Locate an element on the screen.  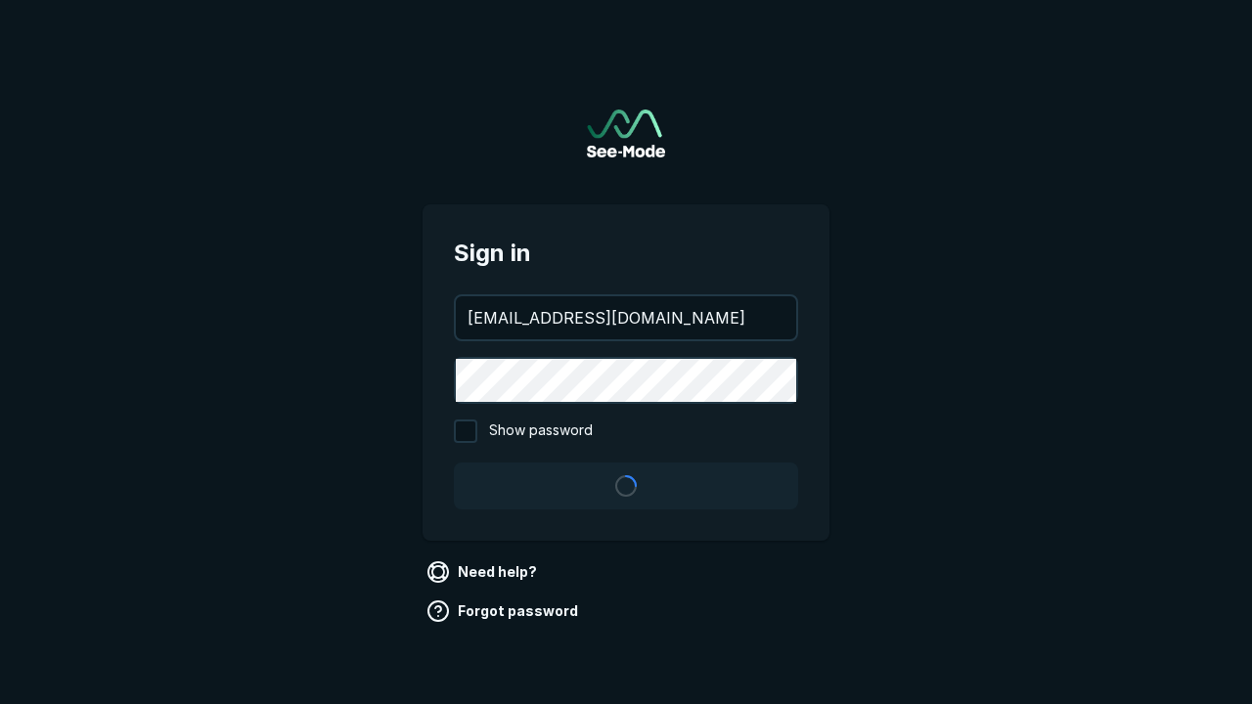
span: Sign in is located at coordinates (626, 253).